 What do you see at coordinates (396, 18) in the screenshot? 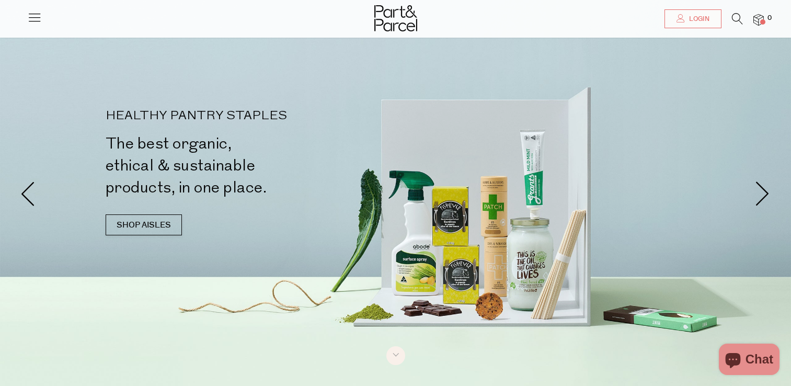
I see `img: Part&Parcel` at bounding box center [396, 18].